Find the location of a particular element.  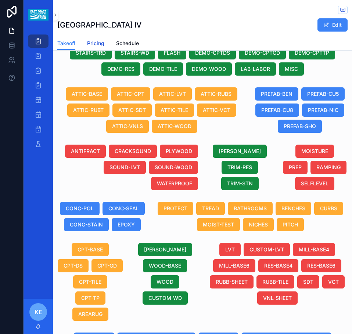

span: SOUND-LVT is located at coordinates (124, 167).